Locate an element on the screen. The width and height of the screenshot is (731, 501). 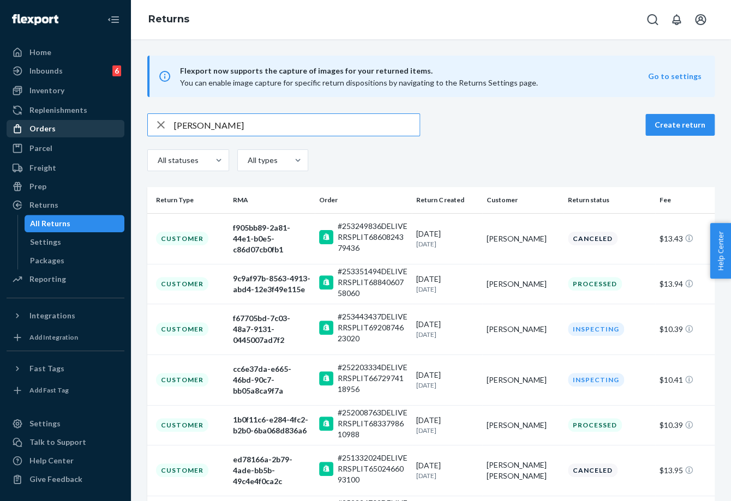
div: Give Feedback is located at coordinates (56, 479).